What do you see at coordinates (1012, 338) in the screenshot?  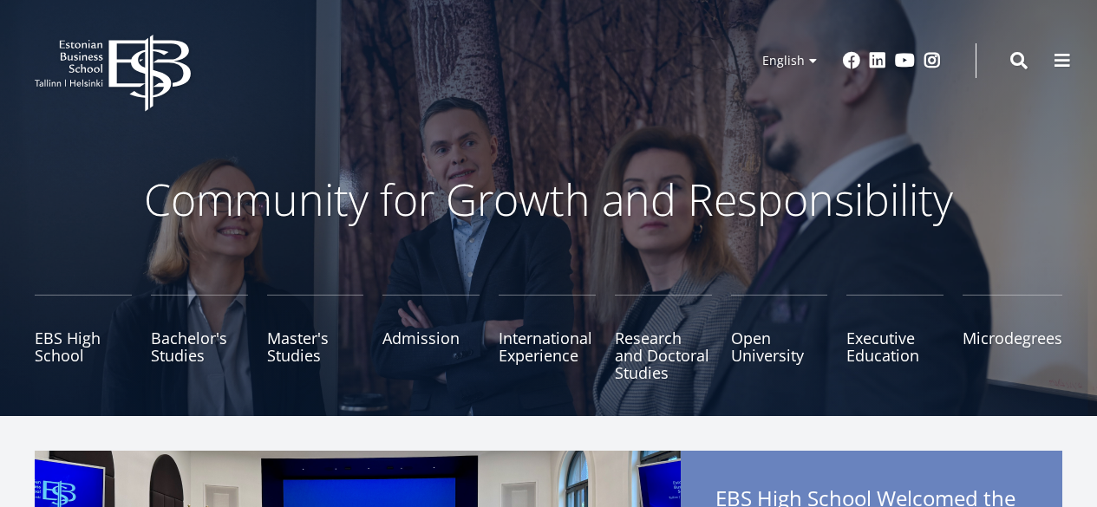 I see `a: Microdegrees` at bounding box center [1012, 338].